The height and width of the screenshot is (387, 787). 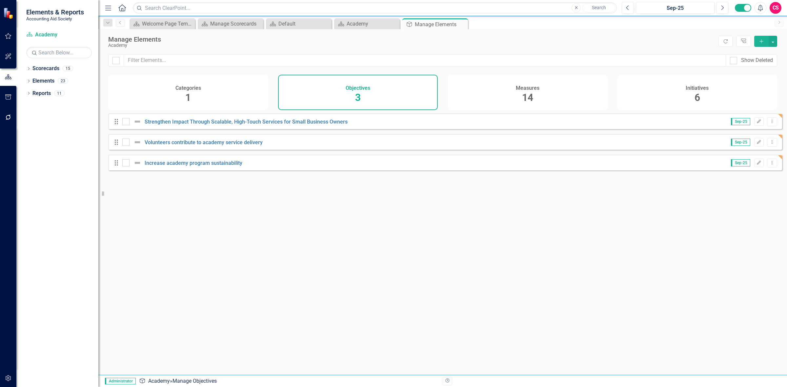 I want to click on a: Default, so click(x=299, y=24).